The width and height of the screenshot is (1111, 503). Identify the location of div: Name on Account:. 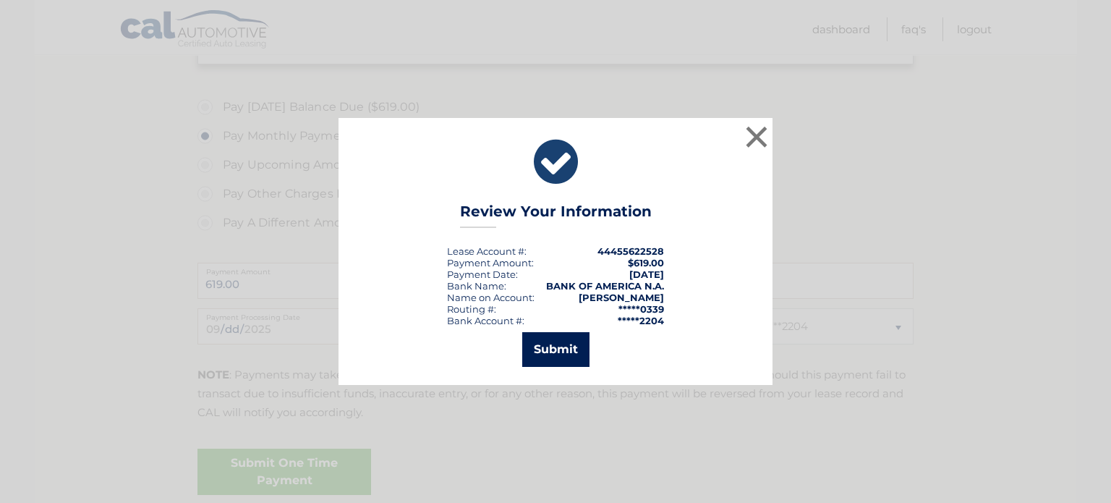
(490, 297).